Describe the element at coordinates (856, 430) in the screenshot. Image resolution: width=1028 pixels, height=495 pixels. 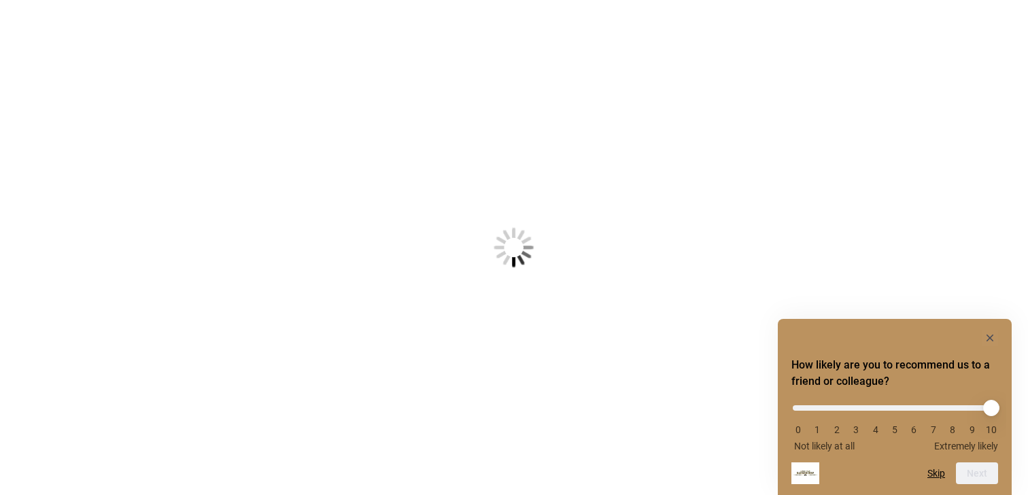
I see `li: 3` at that location.